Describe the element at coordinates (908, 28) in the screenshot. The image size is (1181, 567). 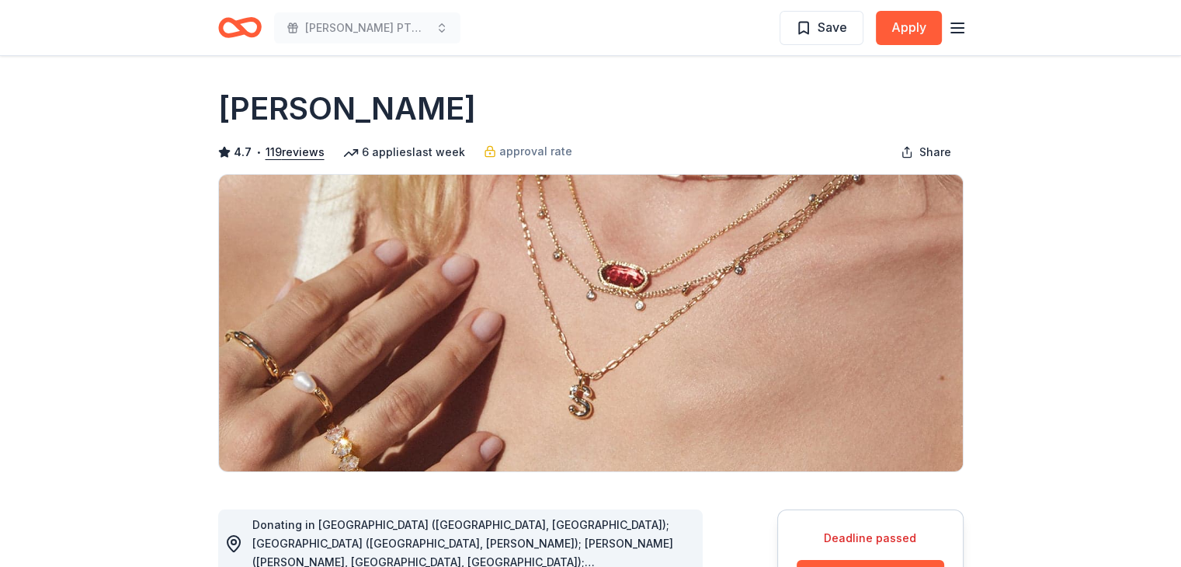
I see `button: Apply` at that location.